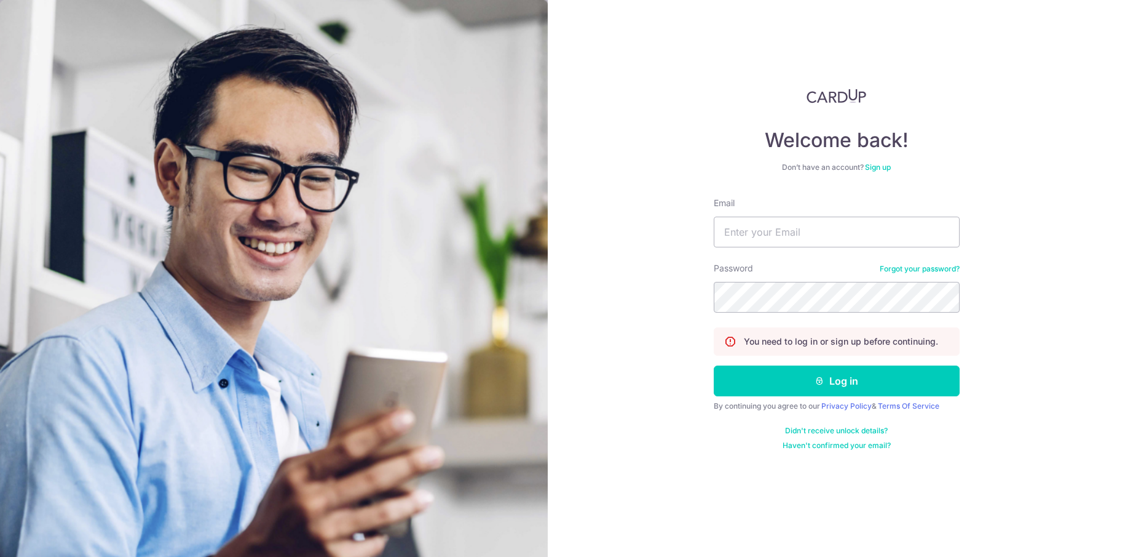  I want to click on a: Haven't confirmed your email?, so click(837, 445).